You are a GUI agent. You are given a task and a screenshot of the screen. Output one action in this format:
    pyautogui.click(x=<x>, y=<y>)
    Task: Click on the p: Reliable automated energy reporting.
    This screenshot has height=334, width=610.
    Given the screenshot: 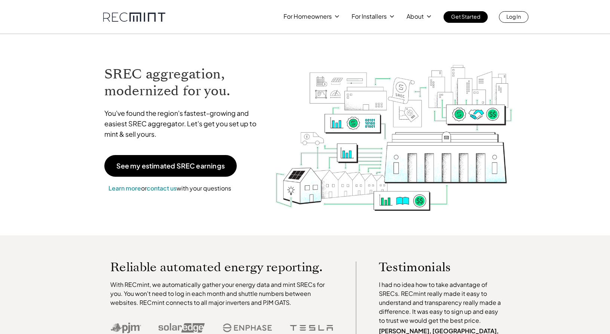 What is the action you would take?
    pyautogui.click(x=222, y=267)
    